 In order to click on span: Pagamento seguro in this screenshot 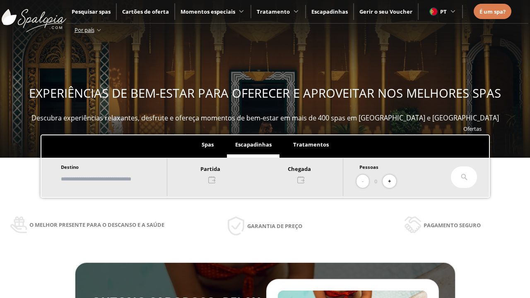, I will do `click(452, 225)`.